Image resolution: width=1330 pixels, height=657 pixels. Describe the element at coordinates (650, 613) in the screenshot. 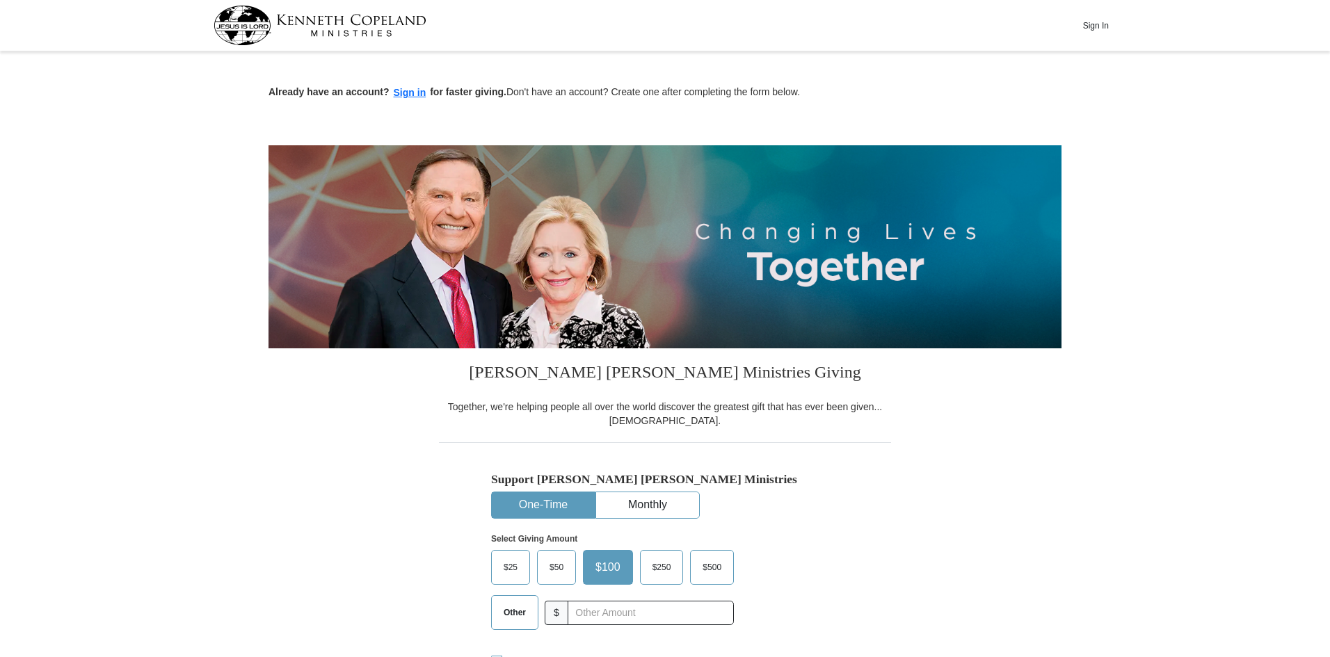

I see `input: Other Amount` at that location.